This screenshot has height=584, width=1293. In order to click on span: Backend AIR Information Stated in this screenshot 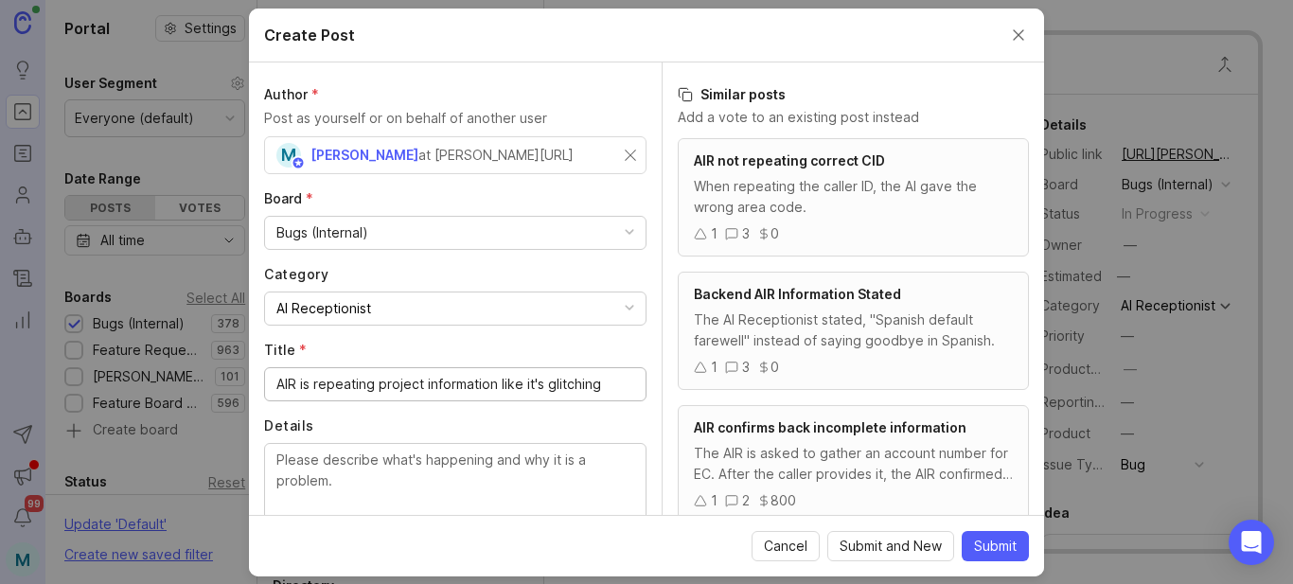, I will do `click(797, 293)`.